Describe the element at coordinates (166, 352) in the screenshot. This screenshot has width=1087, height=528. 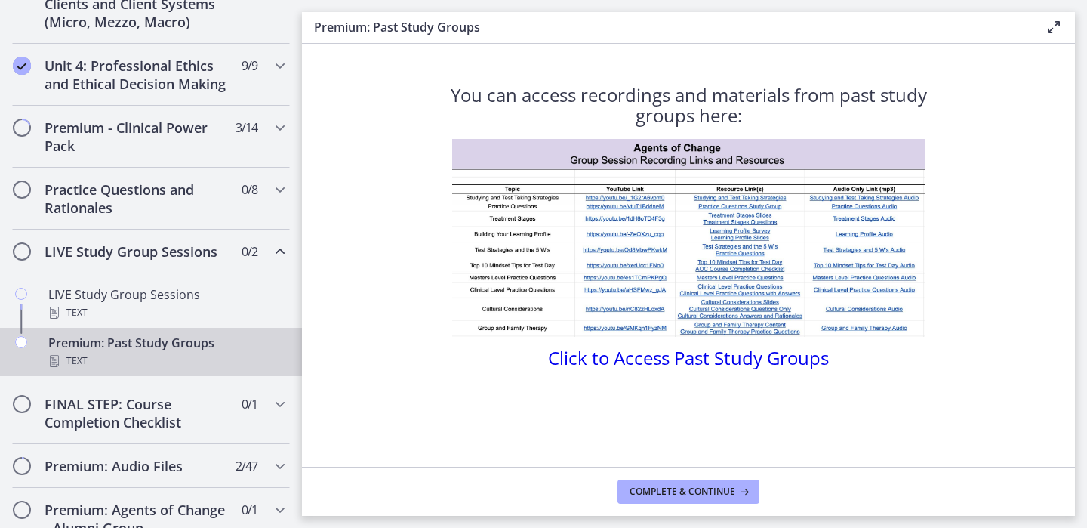
I see `div: Premium: Past Study Groups` at that location.